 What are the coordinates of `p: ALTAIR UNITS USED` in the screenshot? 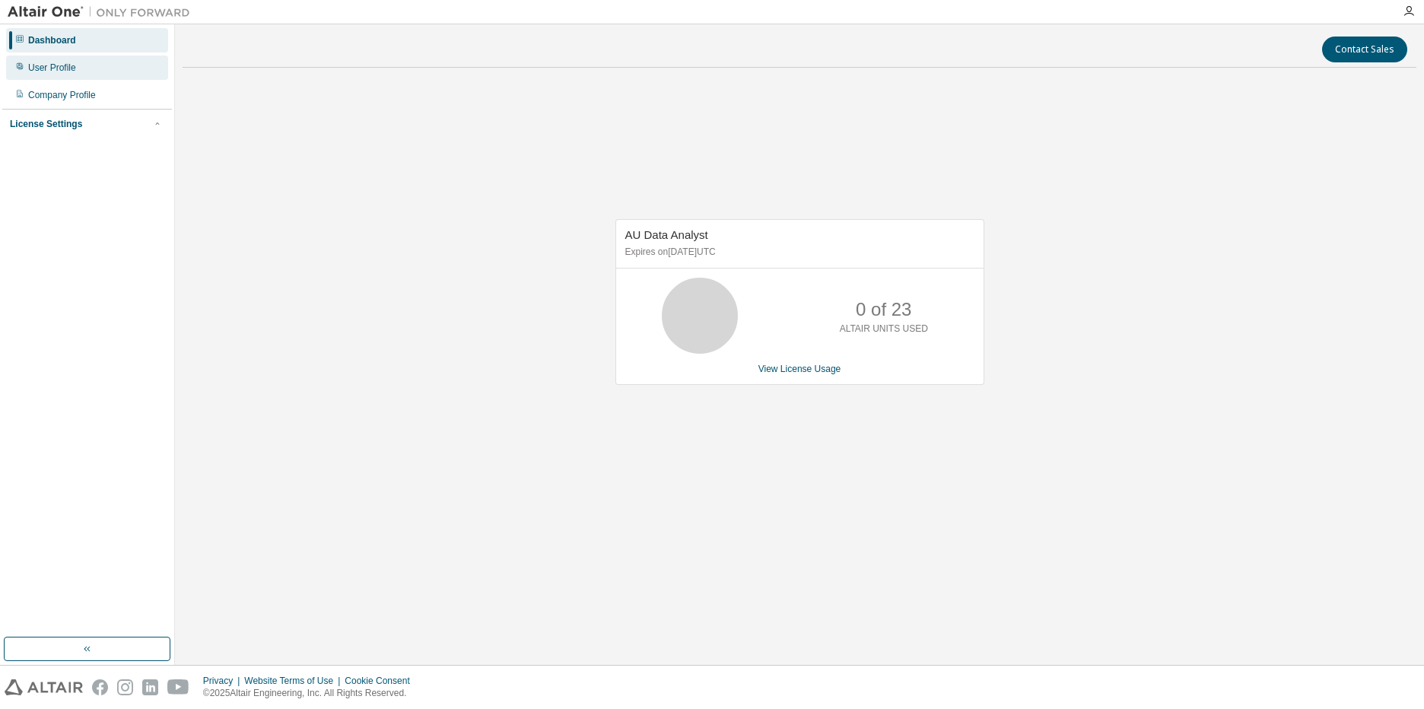 It's located at (884, 329).